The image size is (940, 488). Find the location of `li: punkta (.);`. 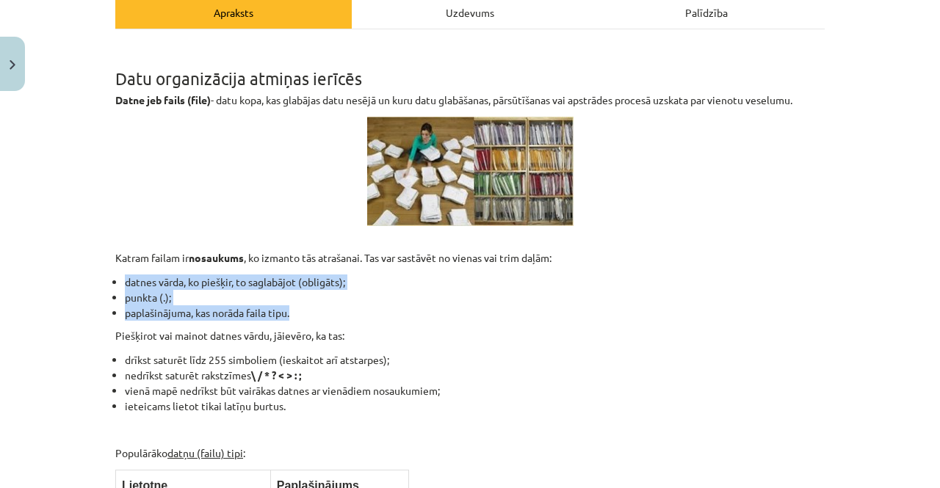

li: punkta (.); is located at coordinates (474, 297).